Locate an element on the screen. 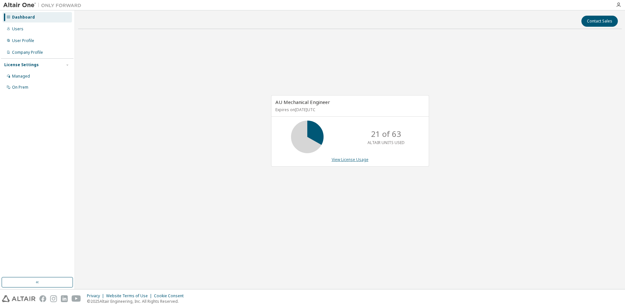 The image size is (625, 308). p: © 2025 Altair Engineering, Inc. All Rights Reserved. is located at coordinates (137, 301).